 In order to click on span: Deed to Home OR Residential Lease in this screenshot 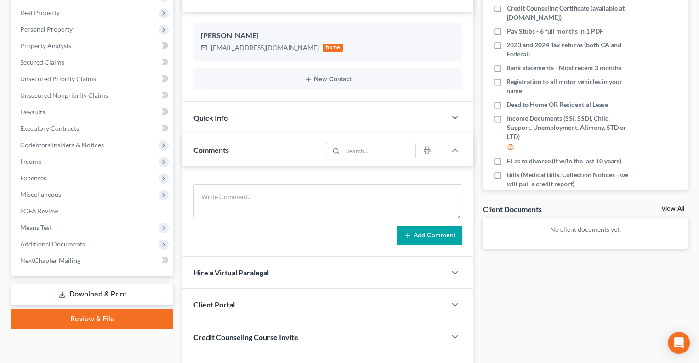, I will do `click(557, 105)`.